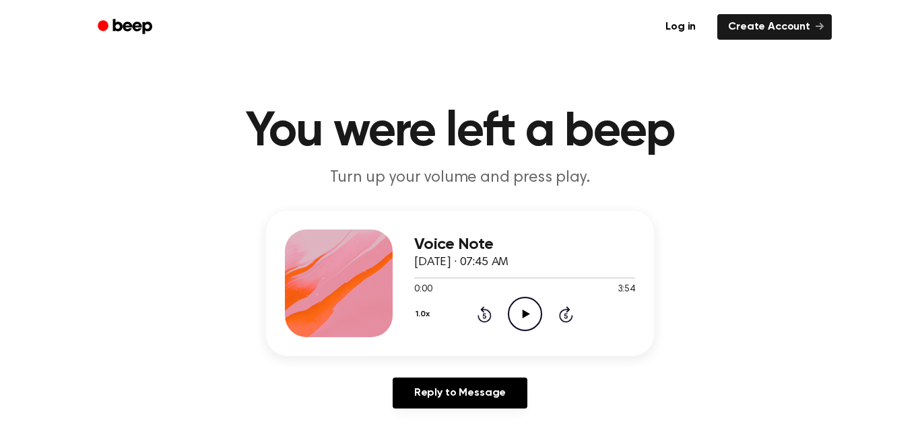 This screenshot has width=920, height=426. Describe the element at coordinates (775, 27) in the screenshot. I see `a: Create Account` at that location.